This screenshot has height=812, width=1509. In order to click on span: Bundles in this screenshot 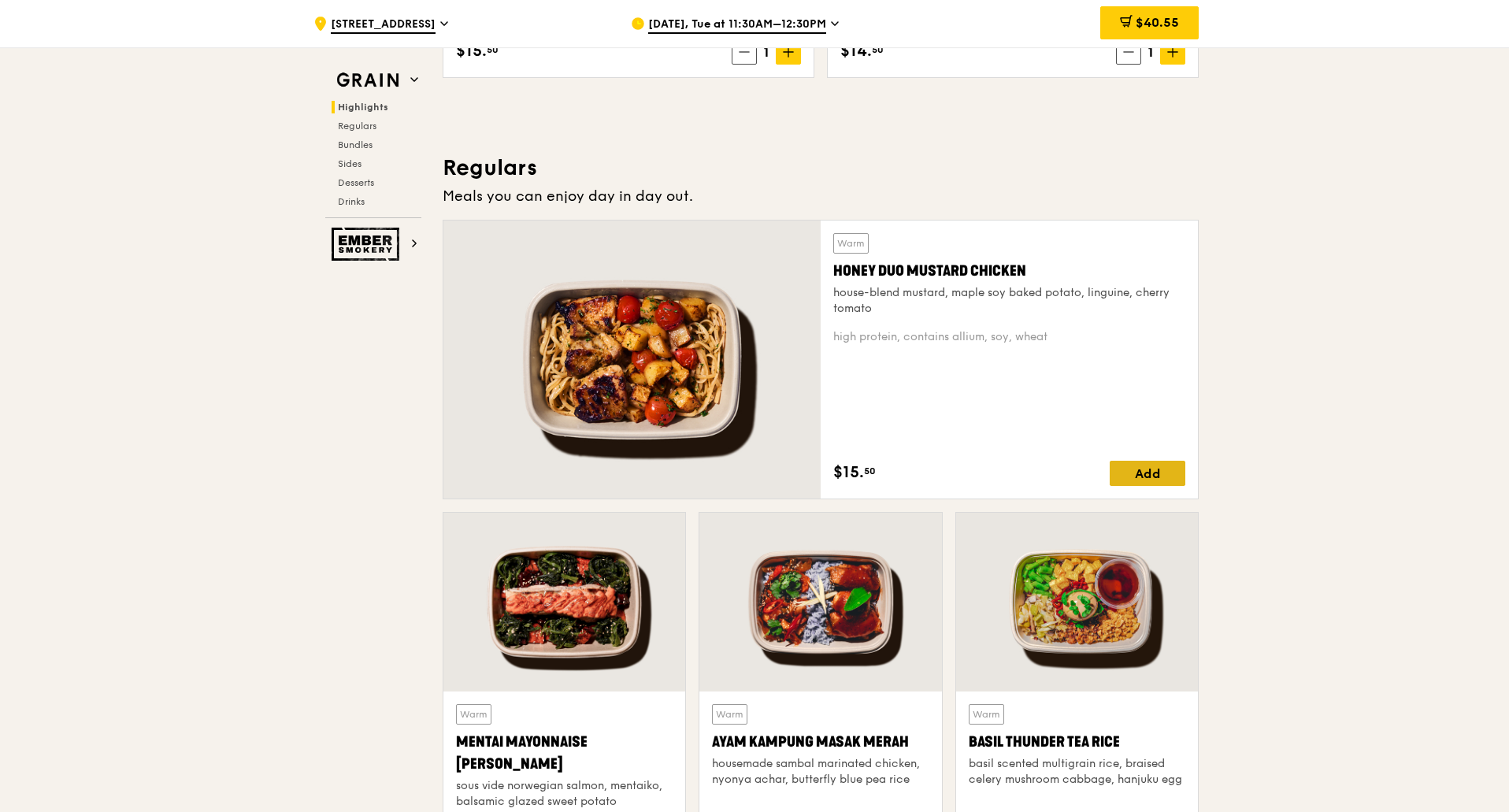, I will do `click(355, 145)`.